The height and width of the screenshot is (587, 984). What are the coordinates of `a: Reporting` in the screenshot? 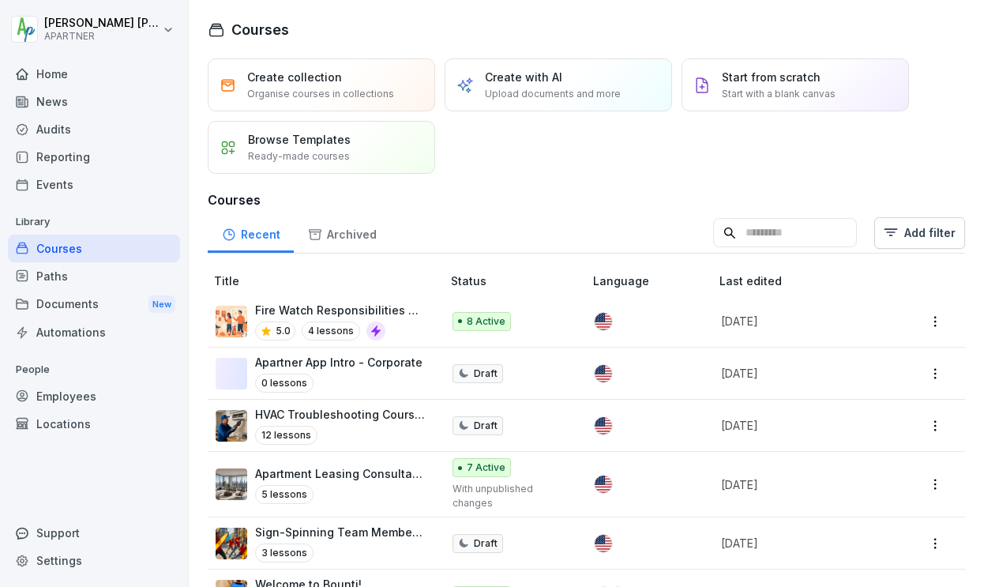 It's located at (94, 156).